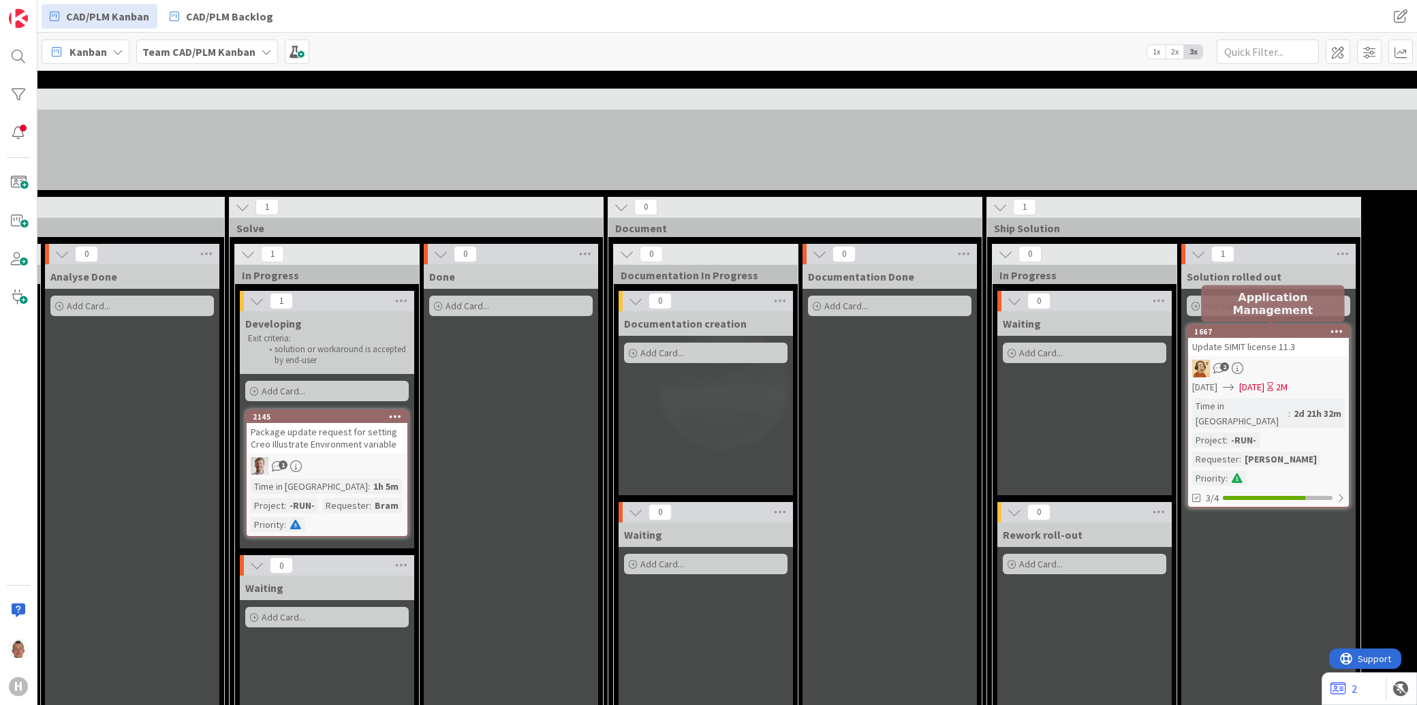 This screenshot has width=1417, height=705. I want to click on div: 2d 21h 32m, so click(1317, 413).